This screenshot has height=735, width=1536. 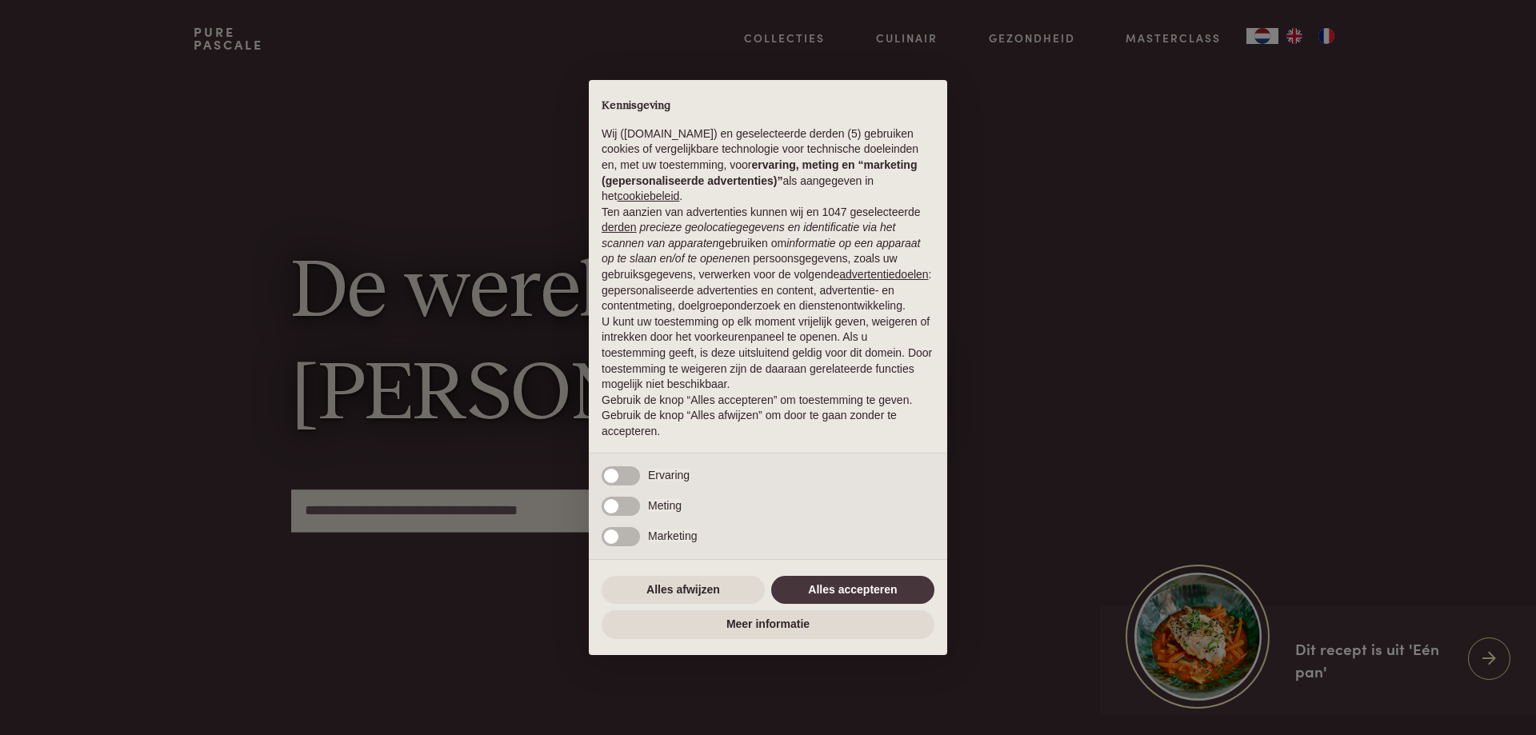 What do you see at coordinates (853, 590) in the screenshot?
I see `button: Alles accepteren` at bounding box center [853, 590].